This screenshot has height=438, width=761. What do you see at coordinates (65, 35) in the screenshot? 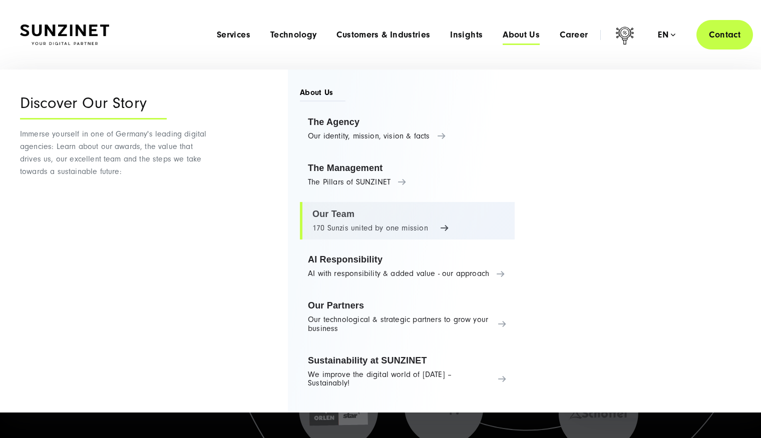
I see `img: SUNZINET Full Service Digital Agentur` at bounding box center [65, 35].